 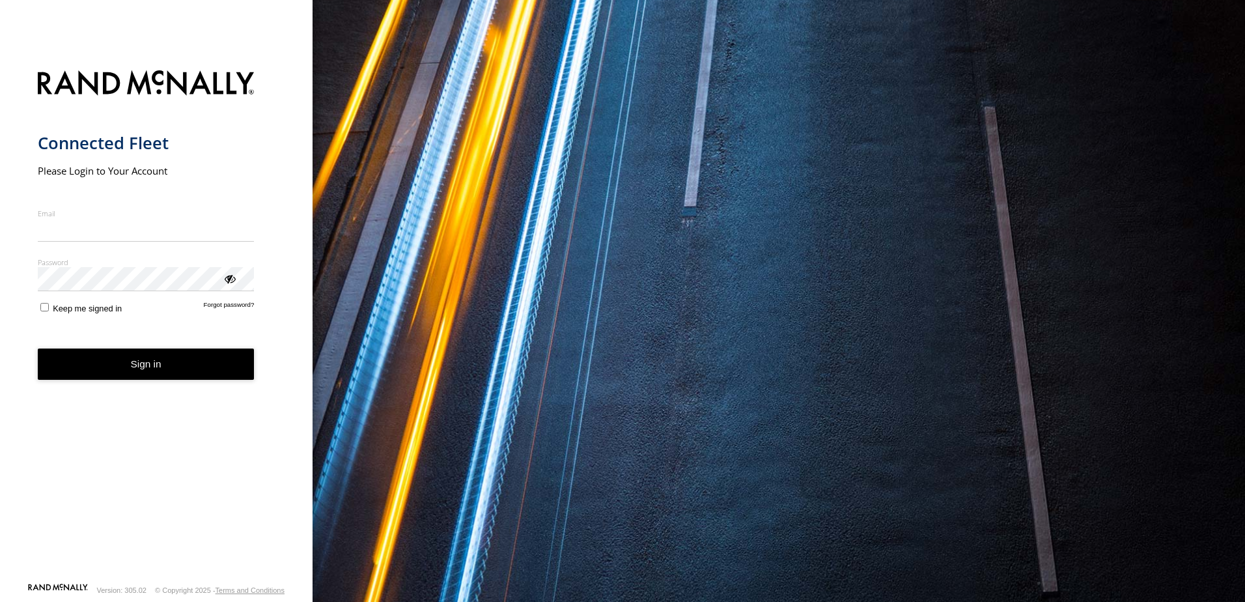 What do you see at coordinates (146, 84) in the screenshot?
I see `img: Rand McNally` at bounding box center [146, 84].